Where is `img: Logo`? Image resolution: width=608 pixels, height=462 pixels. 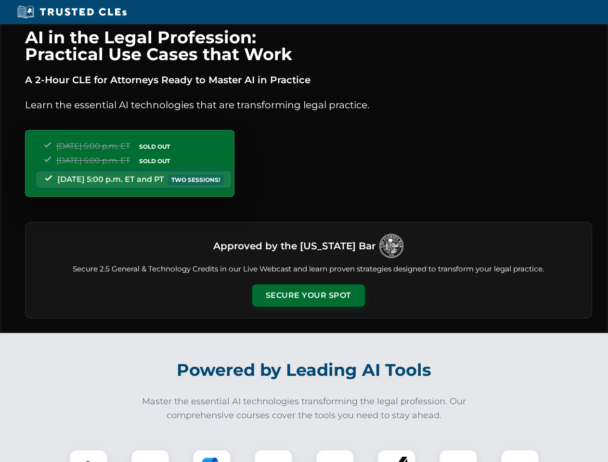 img: Logo is located at coordinates (391, 246).